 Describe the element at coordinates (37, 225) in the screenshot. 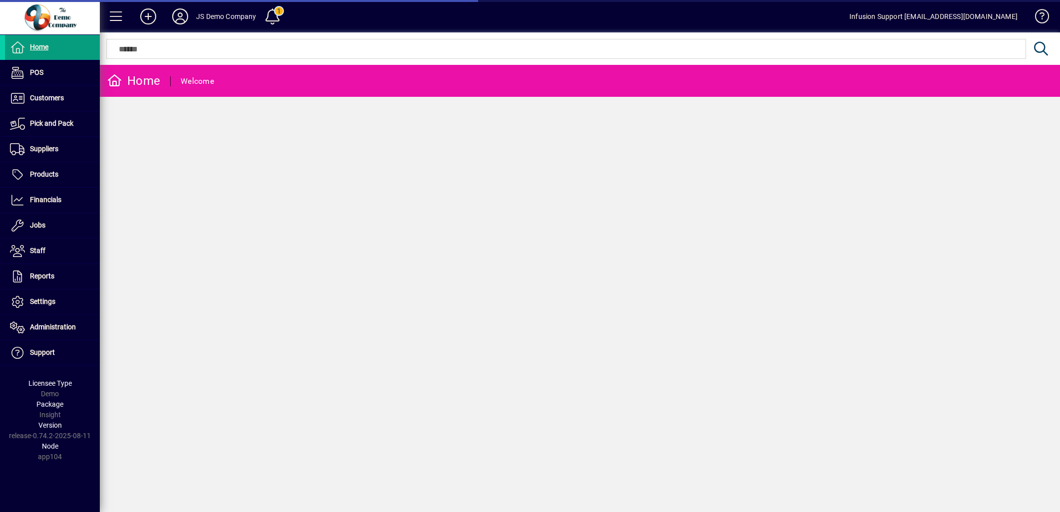

I see `span: Jobs` at that location.